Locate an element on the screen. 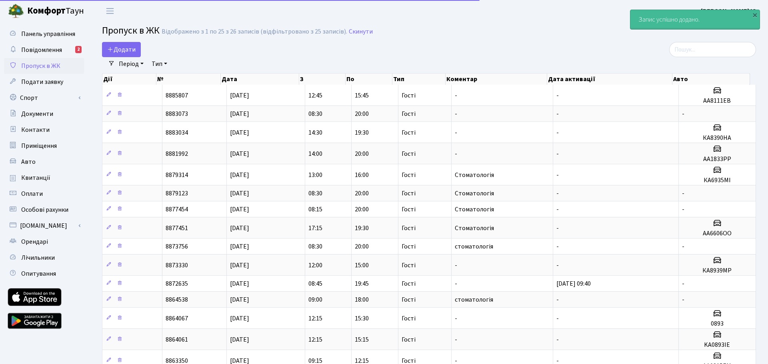 The image size is (768, 364). span: 08:15 is located at coordinates (315, 209).